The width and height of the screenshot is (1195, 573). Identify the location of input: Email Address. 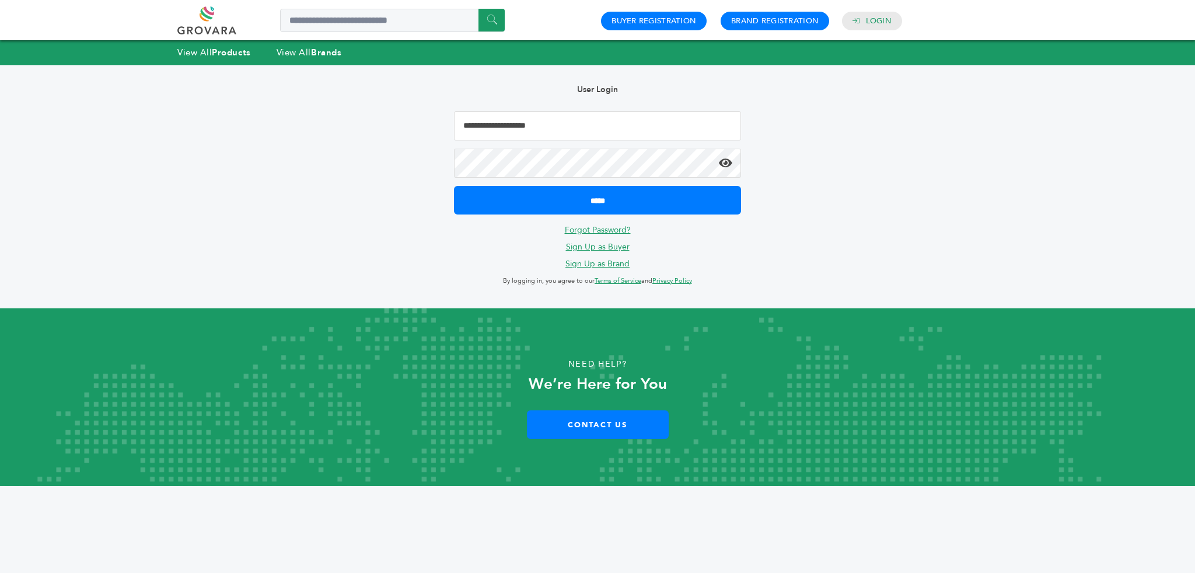
(597, 126).